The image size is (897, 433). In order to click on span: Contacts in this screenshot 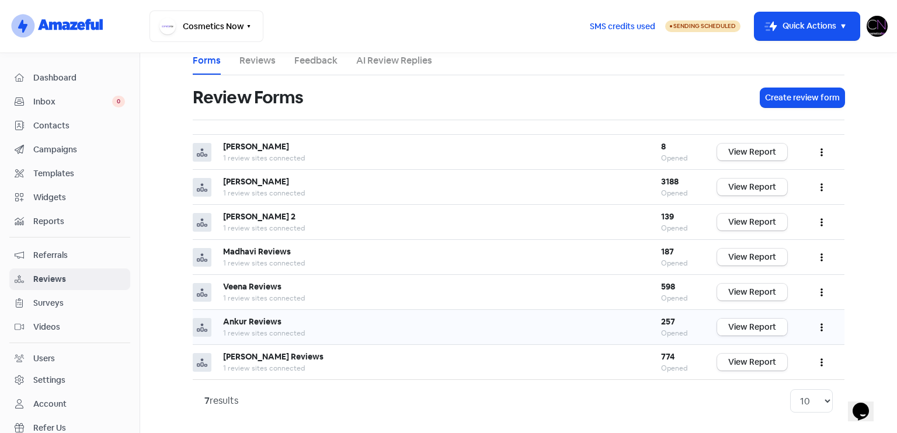, I will do `click(79, 126)`.